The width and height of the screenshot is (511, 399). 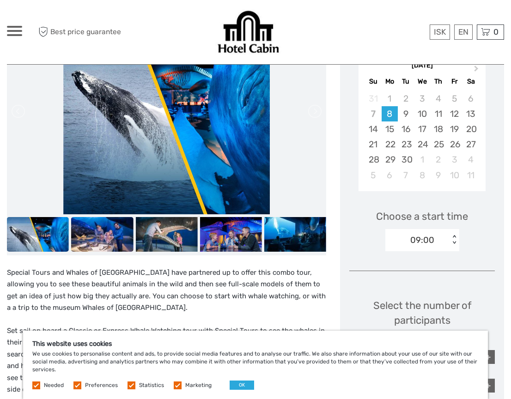 What do you see at coordinates (373, 114) in the screenshot?
I see `div: Not available Sunday, September 7th, 2025` at bounding box center [373, 114].